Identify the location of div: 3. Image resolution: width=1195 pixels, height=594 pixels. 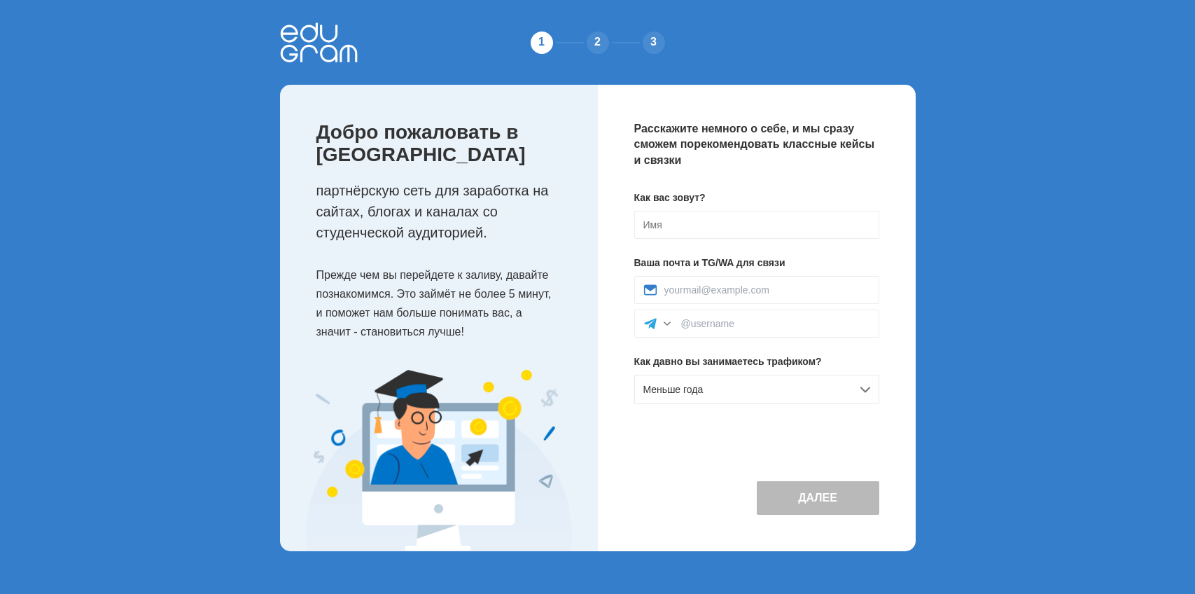
(654, 43).